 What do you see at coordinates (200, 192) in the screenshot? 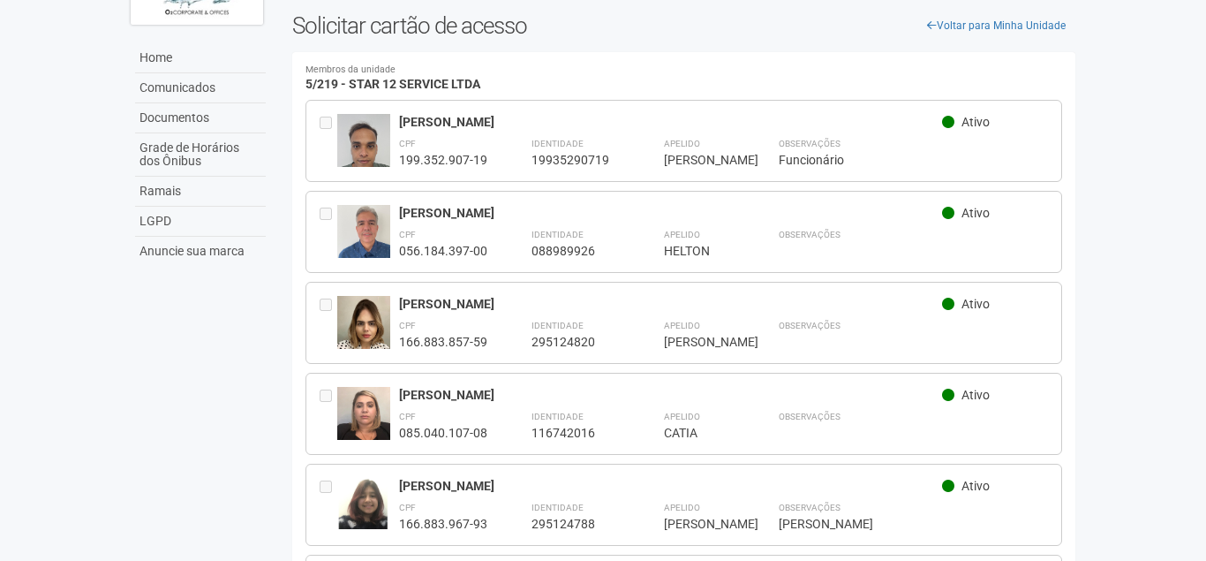
I see `a: Ramais` at bounding box center [200, 192].